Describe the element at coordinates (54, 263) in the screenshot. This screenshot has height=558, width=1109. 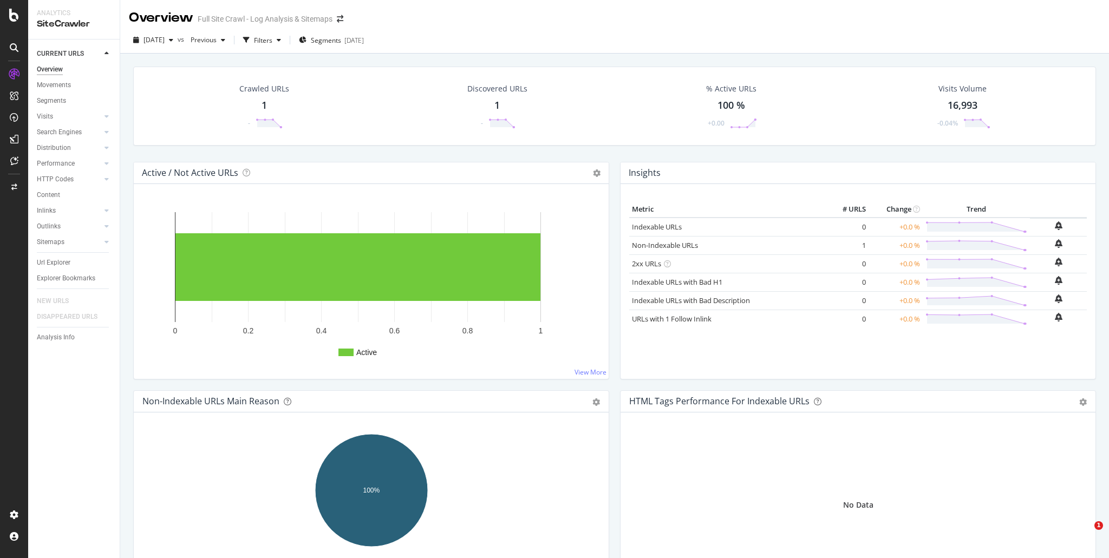
I see `div: Url Explorer` at that location.